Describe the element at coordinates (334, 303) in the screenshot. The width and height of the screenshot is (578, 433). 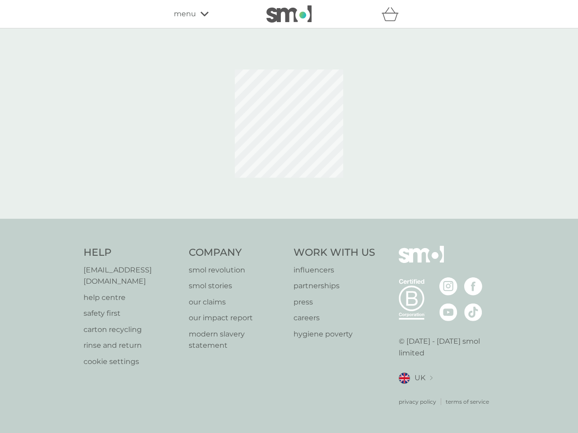
I see `p: press` at that location.